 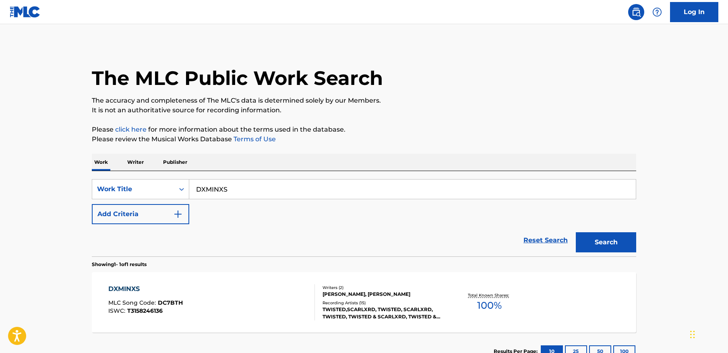 What do you see at coordinates (692, 334) in the screenshot?
I see `div: Drag` at bounding box center [692, 334].